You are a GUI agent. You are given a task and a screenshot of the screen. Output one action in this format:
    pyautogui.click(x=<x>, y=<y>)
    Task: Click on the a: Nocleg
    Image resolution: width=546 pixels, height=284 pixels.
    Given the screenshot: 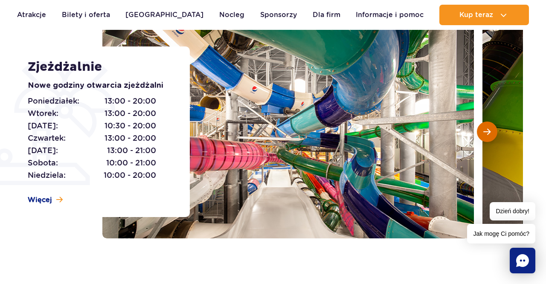 What is the action you would take?
    pyautogui.click(x=232, y=15)
    